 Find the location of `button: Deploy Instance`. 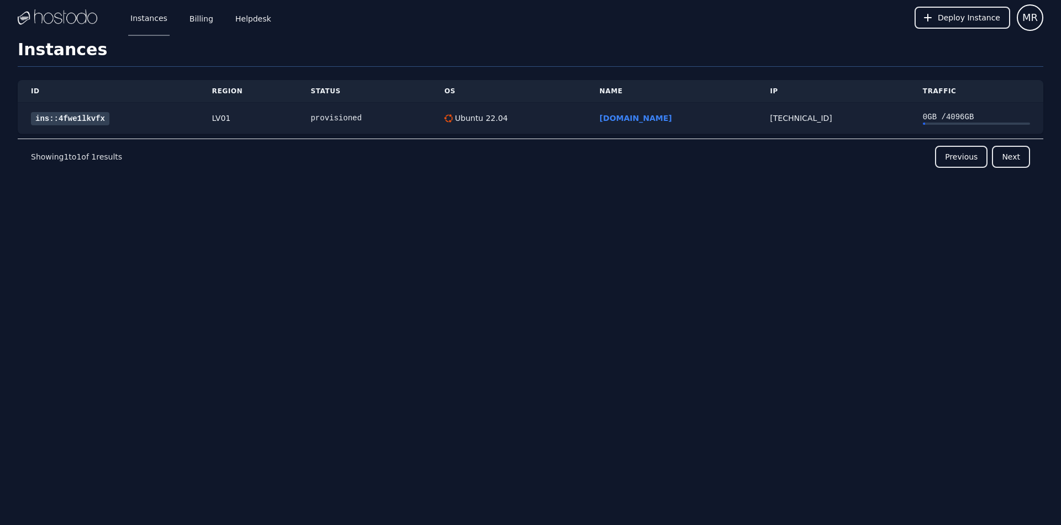

button: Deploy Instance is located at coordinates (962, 18).